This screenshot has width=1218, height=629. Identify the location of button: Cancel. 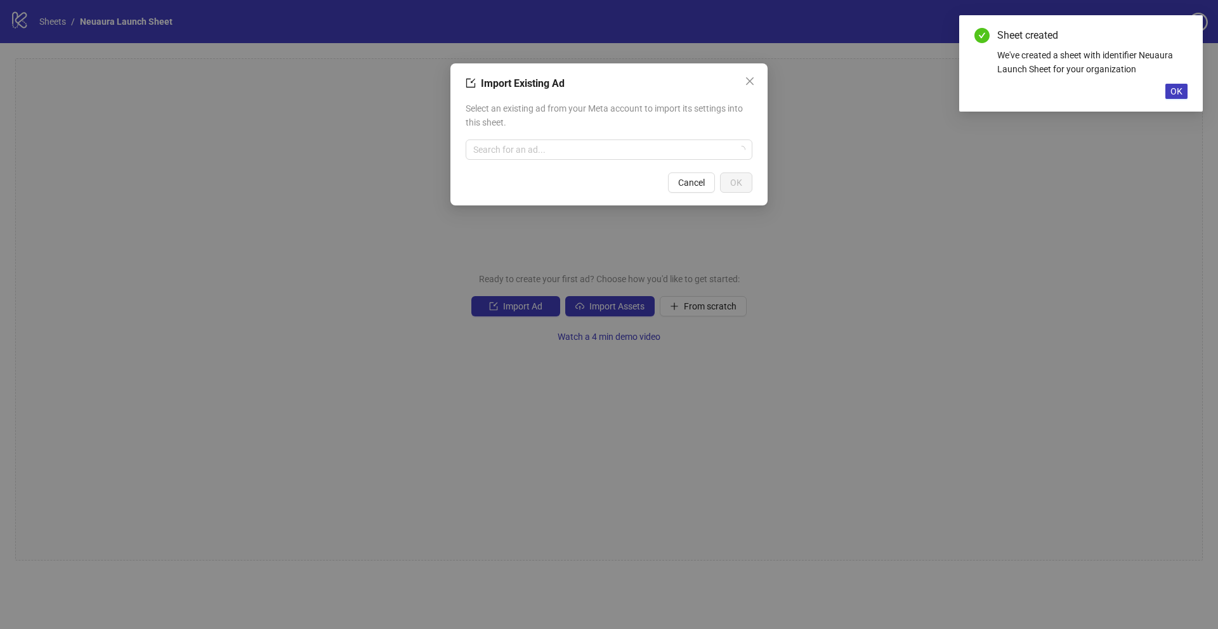
(691, 183).